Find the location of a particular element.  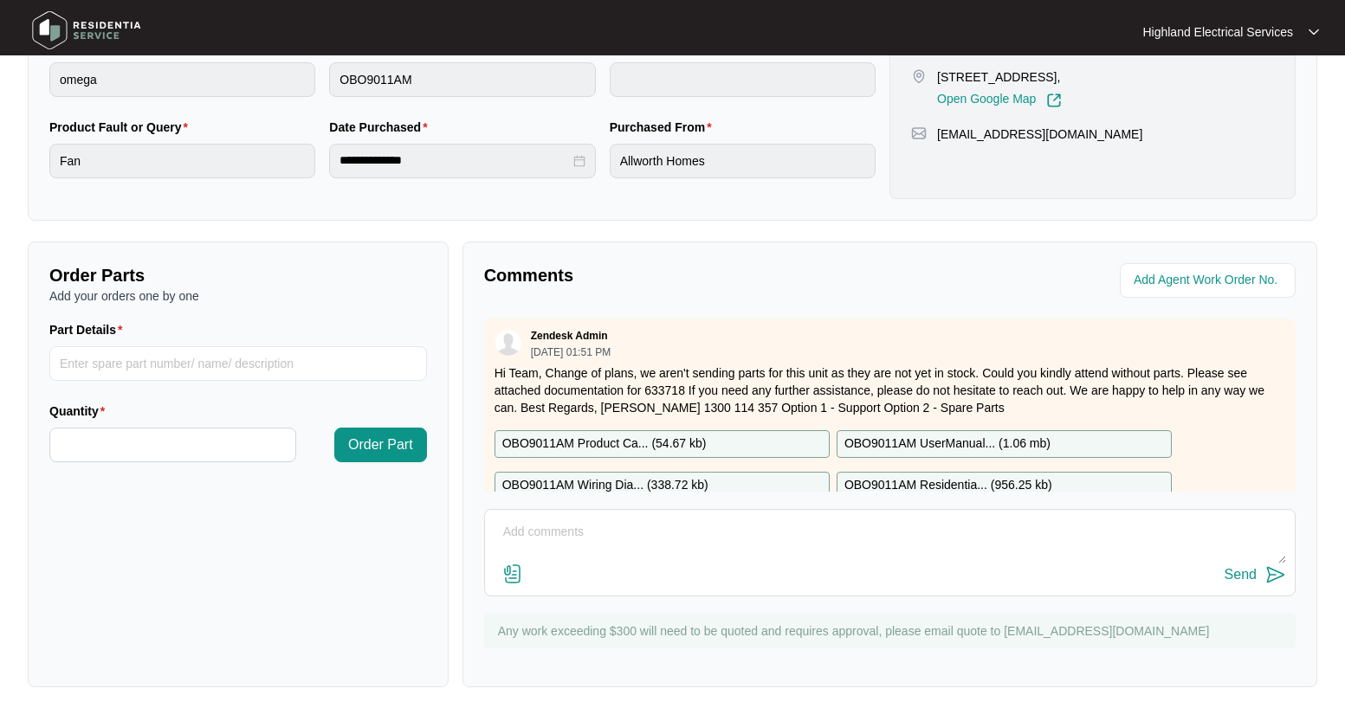

span: Order Part is located at coordinates (380, 445).